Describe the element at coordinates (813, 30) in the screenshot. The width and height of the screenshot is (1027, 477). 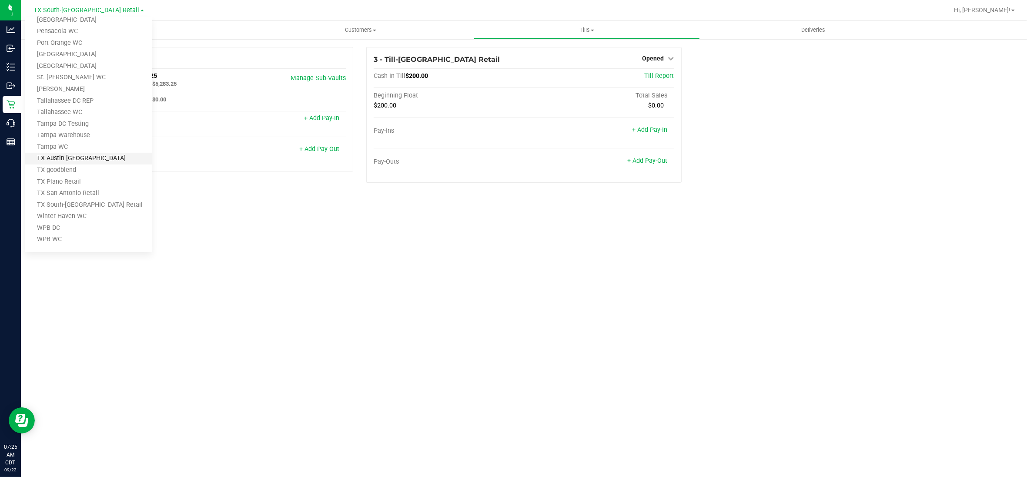
I see `a: Deliveries` at that location.